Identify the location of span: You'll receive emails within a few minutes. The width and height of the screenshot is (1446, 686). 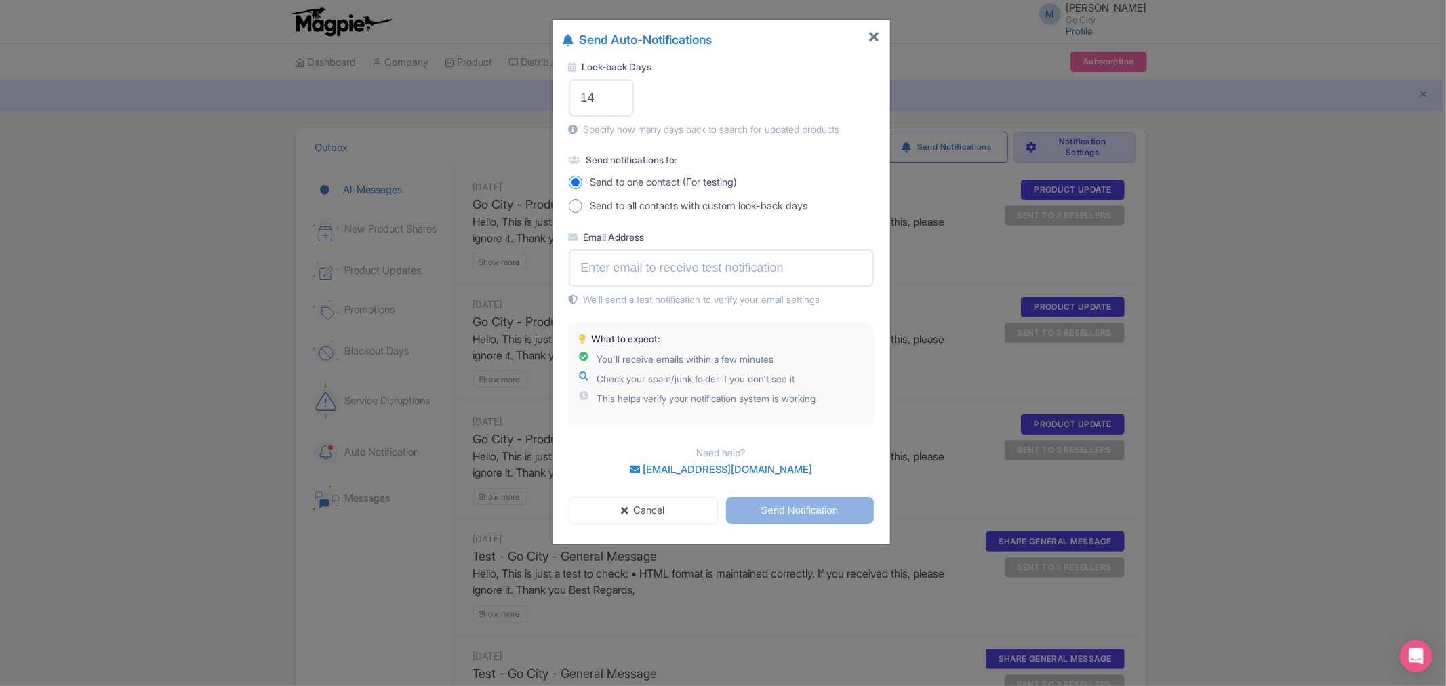
(685, 359).